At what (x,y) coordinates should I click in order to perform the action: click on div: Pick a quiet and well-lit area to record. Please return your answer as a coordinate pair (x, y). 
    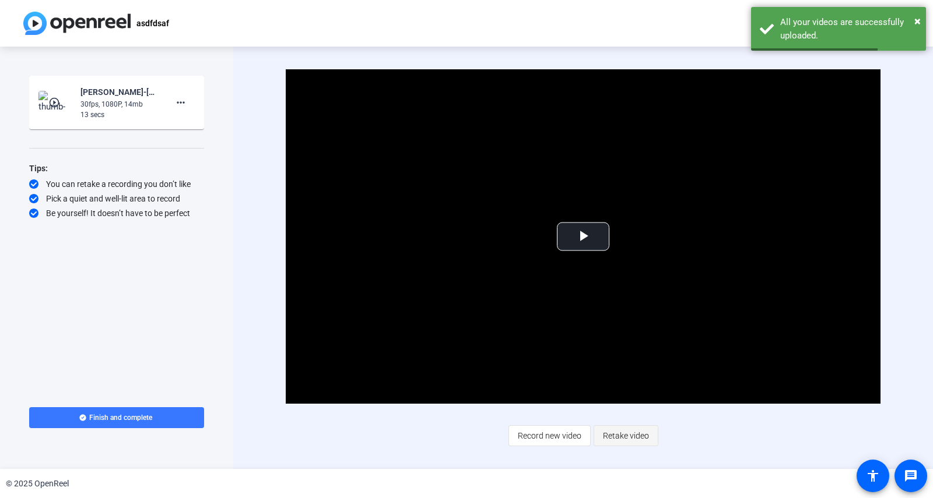
    Looking at the image, I should click on (117, 199).